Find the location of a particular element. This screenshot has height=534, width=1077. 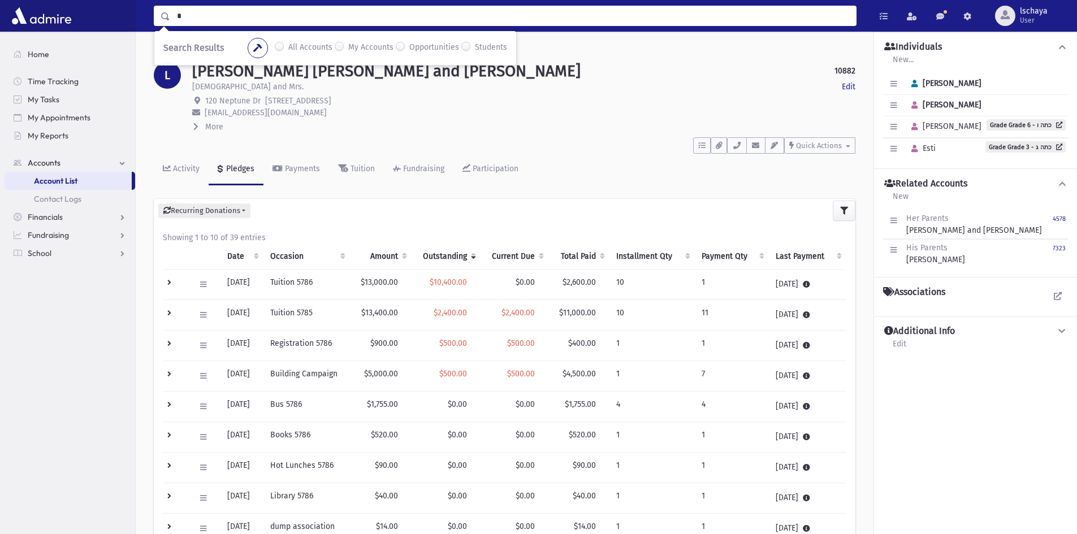

span: Contact Logs is located at coordinates (58, 199).